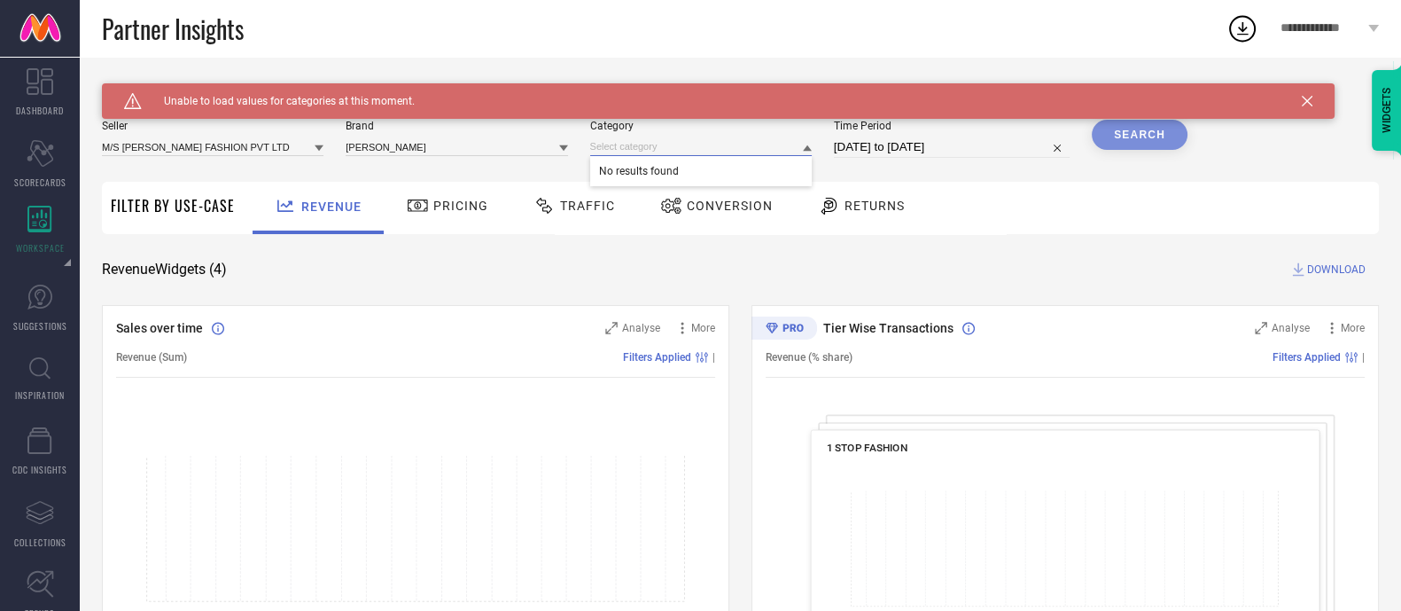 The width and height of the screenshot is (1401, 611). What do you see at coordinates (701, 146) in the screenshot?
I see `input: Select category` at bounding box center [701, 146].